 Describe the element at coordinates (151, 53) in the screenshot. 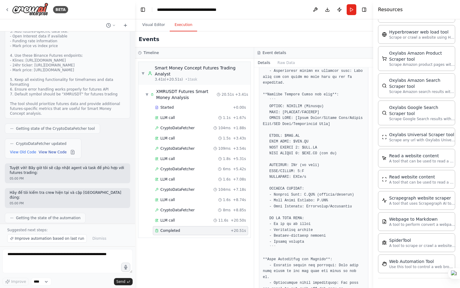

I see `h3: Timeline` at that location.